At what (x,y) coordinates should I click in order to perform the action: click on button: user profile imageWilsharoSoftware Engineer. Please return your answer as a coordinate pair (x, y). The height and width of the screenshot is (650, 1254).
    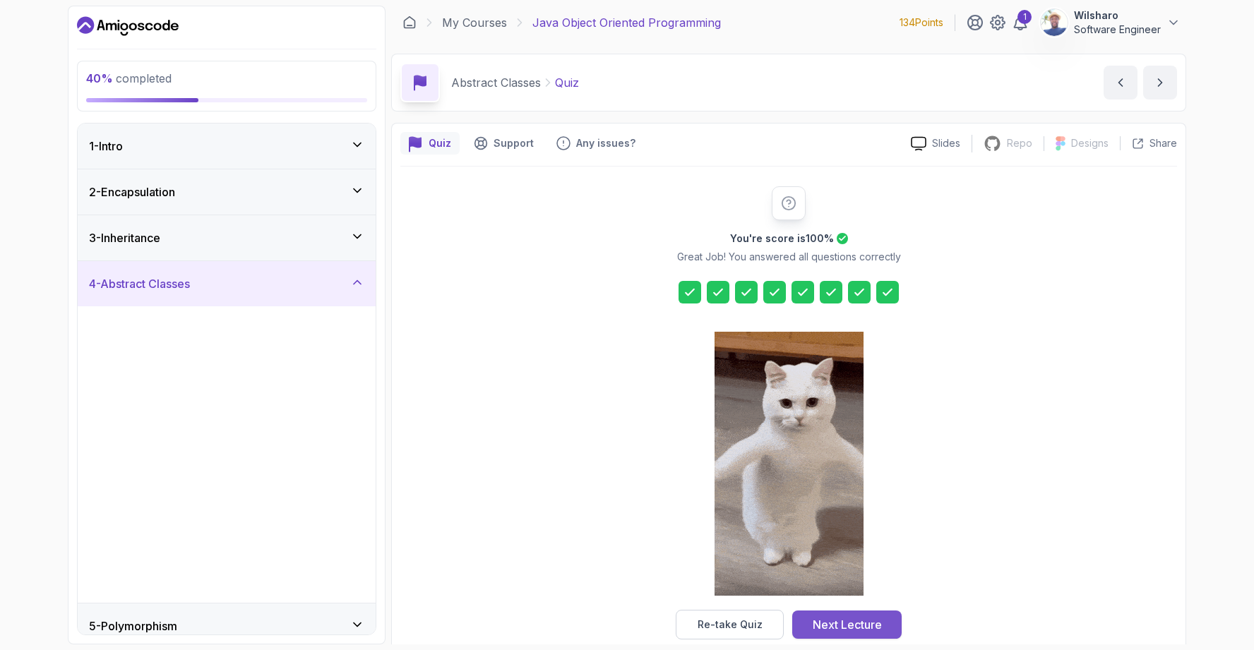
    Looking at the image, I should click on (1110, 23).